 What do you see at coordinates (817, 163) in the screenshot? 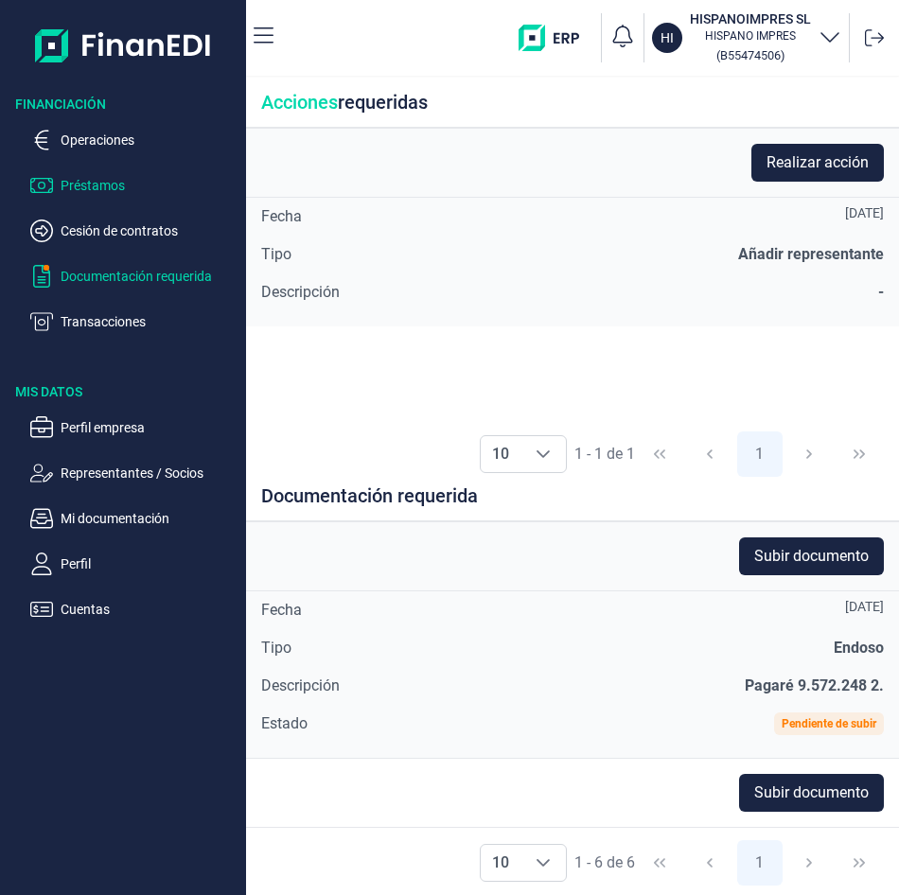
I see `span: Realizar acción` at bounding box center [817, 163].